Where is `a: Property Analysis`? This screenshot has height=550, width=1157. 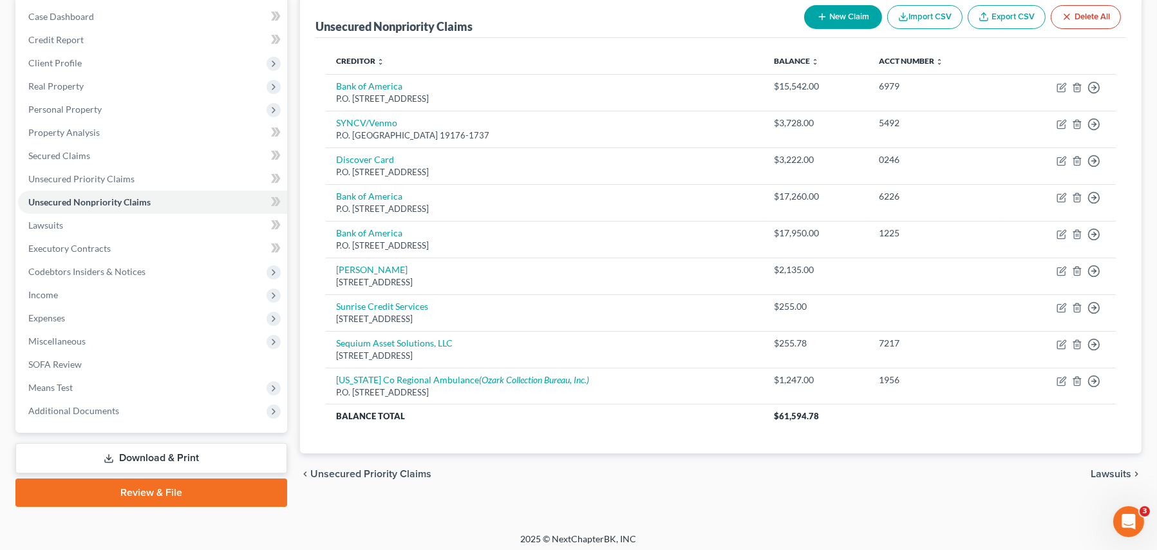 a: Property Analysis is located at coordinates (153, 133).